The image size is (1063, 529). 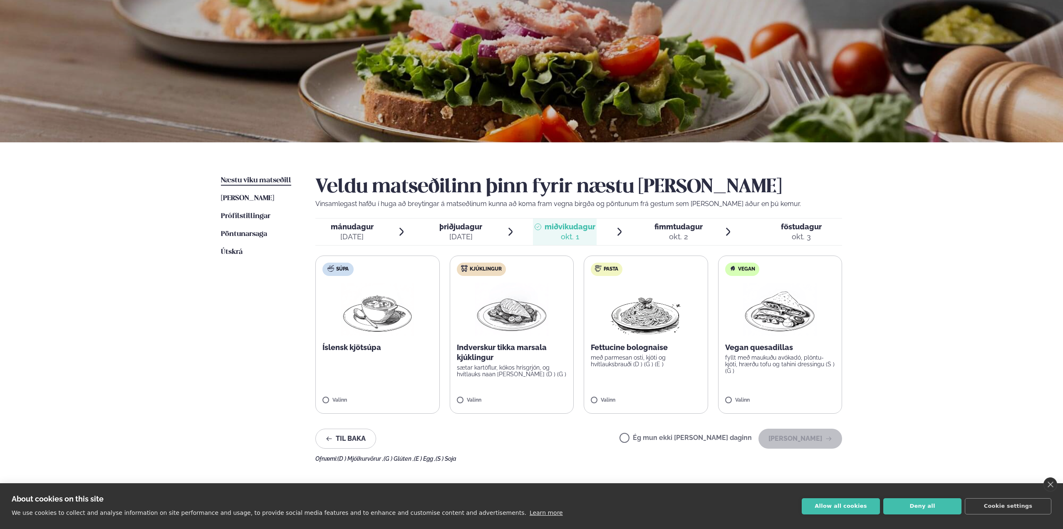 What do you see at coordinates (377, 309) in the screenshot?
I see `img: Soup.png` at bounding box center [377, 309].